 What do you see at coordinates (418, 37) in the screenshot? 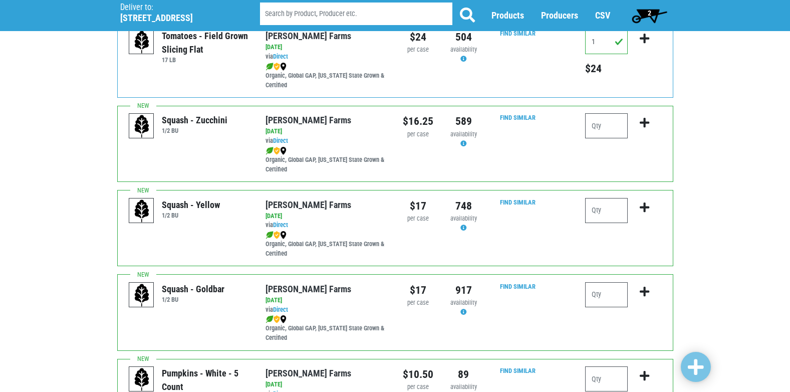
I see `div: $24` at bounding box center [418, 37].